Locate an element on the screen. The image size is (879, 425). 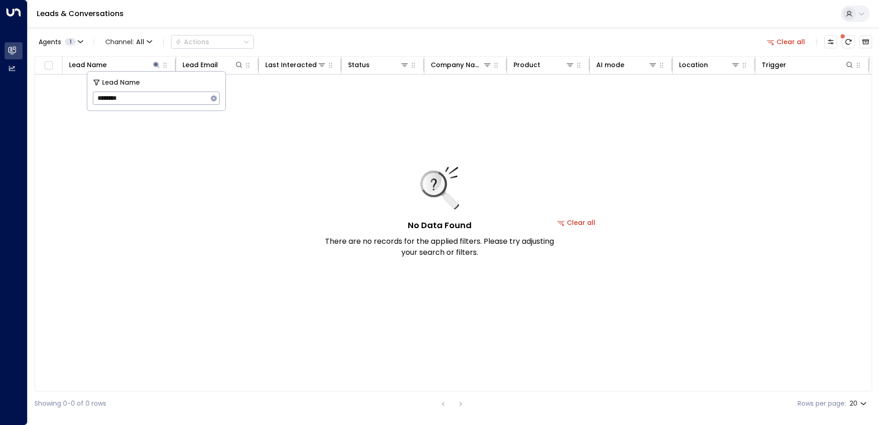
p: There are no records for the applied filters. Please try adjusting your search or filters. is located at coordinates (440, 247).